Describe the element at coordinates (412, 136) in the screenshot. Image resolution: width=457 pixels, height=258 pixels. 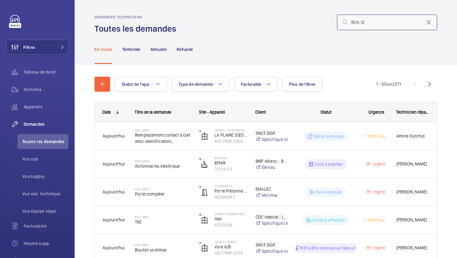
I see `span: Amine Ourchid` at that location.